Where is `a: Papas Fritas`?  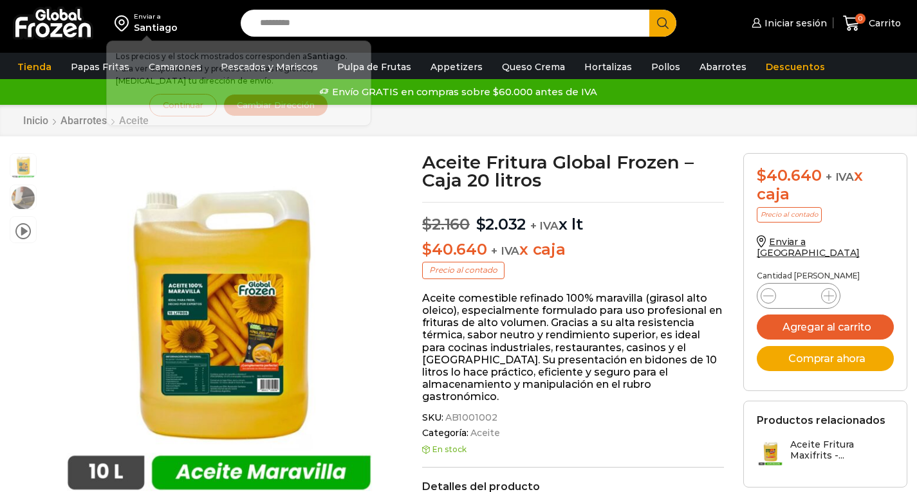
a: Papas Fritas is located at coordinates (100, 67).